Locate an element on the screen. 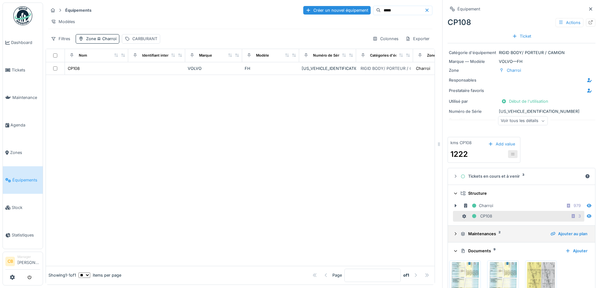  div: Page is located at coordinates (337, 275).